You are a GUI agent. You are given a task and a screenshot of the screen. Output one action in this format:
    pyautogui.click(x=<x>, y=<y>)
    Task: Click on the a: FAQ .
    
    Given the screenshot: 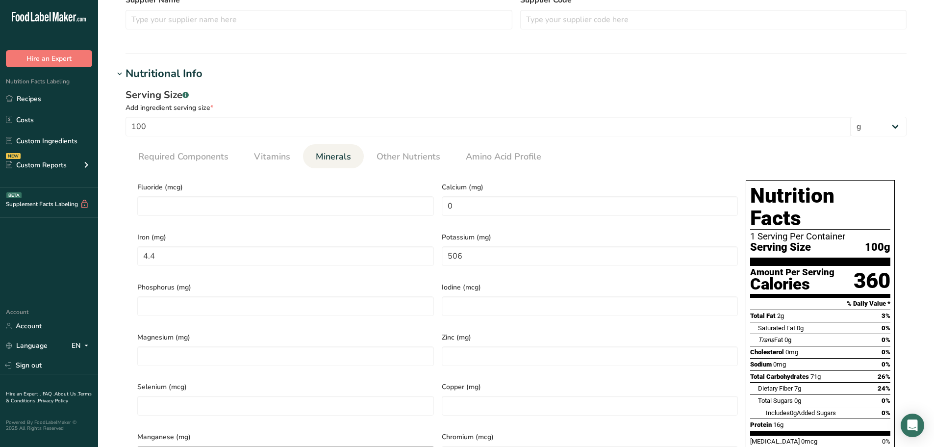 What is the action you would take?
    pyautogui.click(x=49, y=394)
    